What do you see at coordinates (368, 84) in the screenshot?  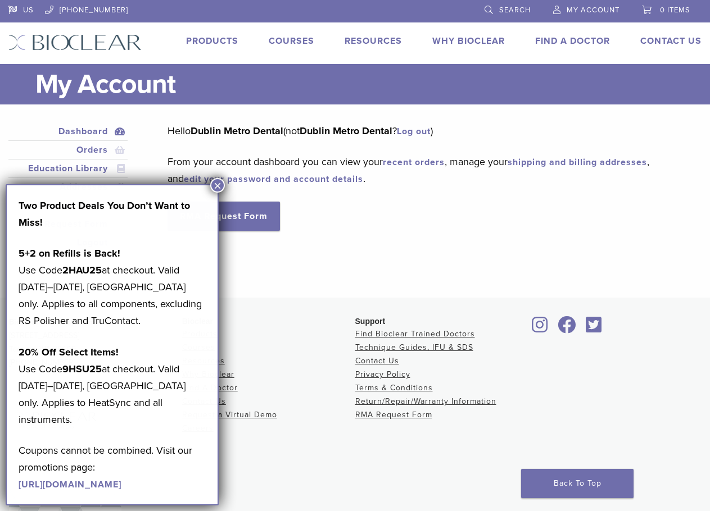 I see `h1: My Account` at bounding box center [368, 84].